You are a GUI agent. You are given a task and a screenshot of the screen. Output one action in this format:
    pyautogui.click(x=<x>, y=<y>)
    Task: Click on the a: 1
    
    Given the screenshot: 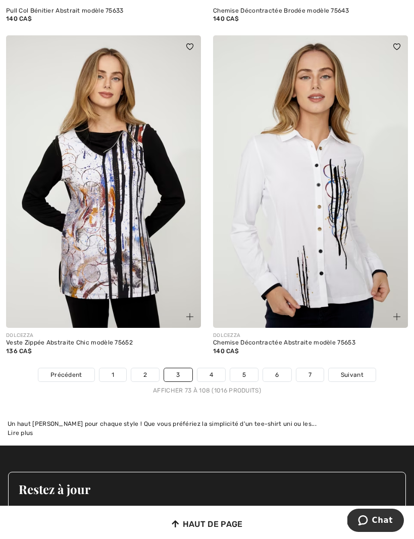 What is the action you would take?
    pyautogui.click(x=113, y=375)
    